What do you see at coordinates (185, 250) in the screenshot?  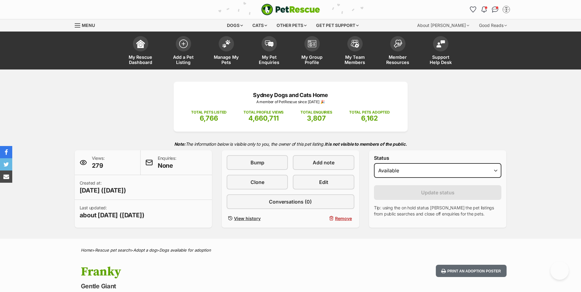 I see `a: Dogs available for adoption` at bounding box center [185, 250].